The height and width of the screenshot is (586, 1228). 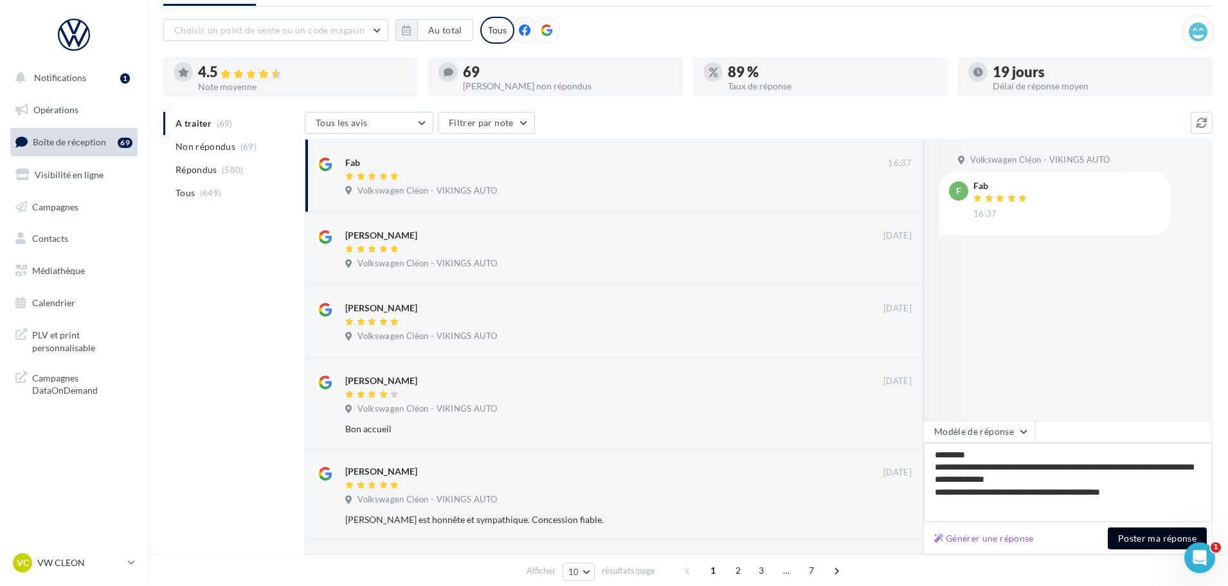 I want to click on div: 1, so click(x=125, y=78).